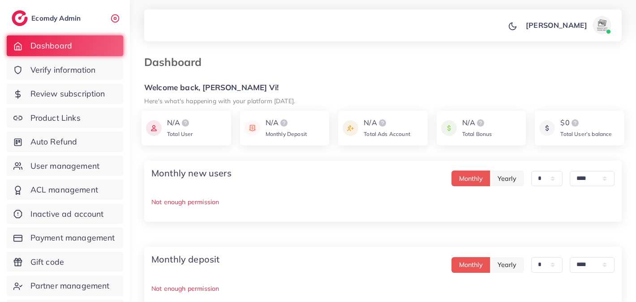 This screenshot has height=302, width=636. What do you see at coordinates (65, 166) in the screenshot?
I see `span: User management` at bounding box center [65, 166].